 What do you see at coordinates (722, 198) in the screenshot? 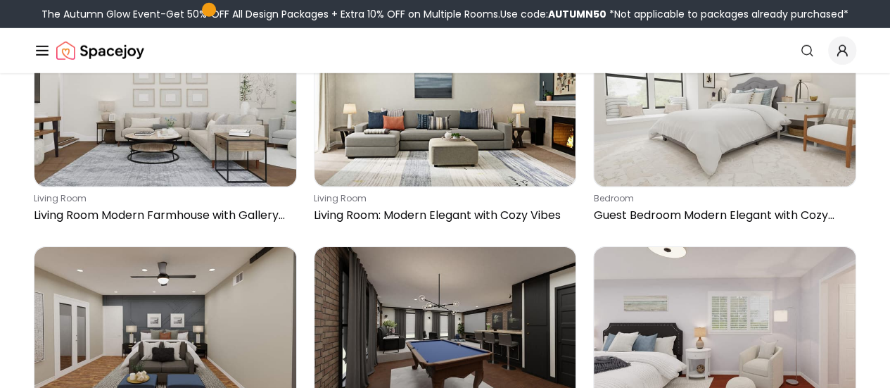
I see `p: bedroom` at bounding box center [722, 198].